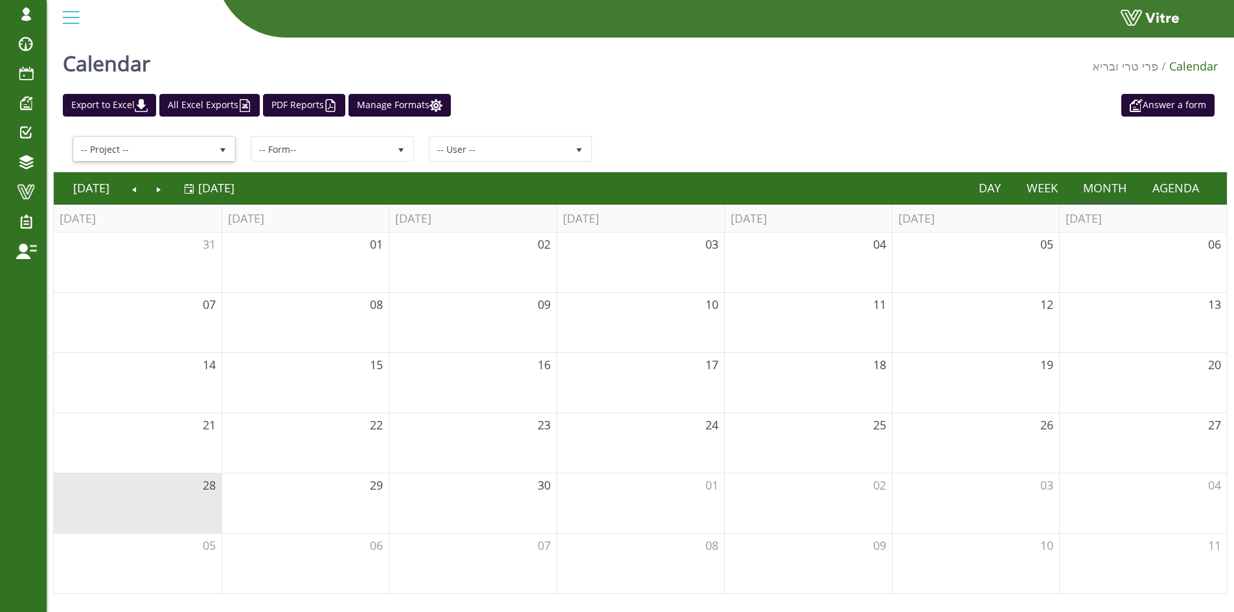  Describe the element at coordinates (880, 365) in the screenshot. I see `span: 18` at that location.